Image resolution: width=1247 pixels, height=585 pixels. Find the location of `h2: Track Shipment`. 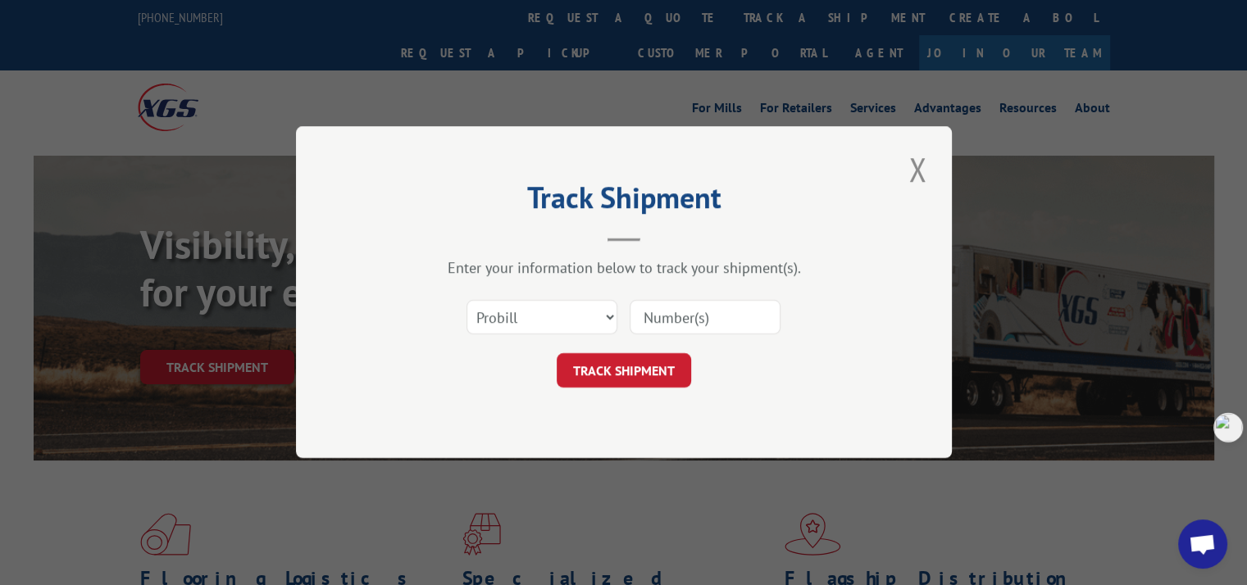

h2: Track Shipment is located at coordinates (624, 202).